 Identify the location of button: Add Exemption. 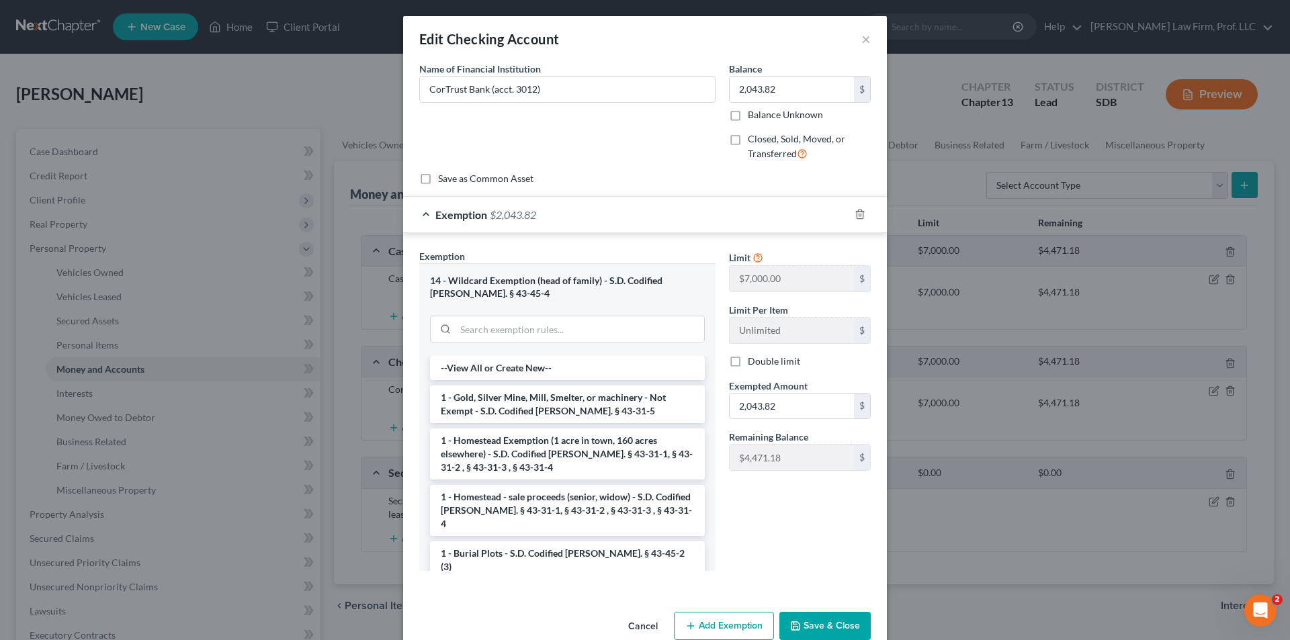
(724, 626).